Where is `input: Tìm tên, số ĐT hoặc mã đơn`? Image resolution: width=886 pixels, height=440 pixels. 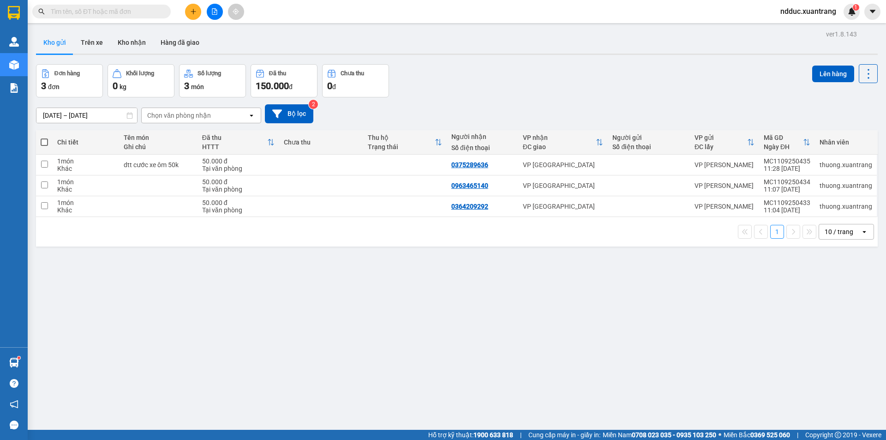 input: Tìm tên, số ĐT hoặc mã đơn is located at coordinates (105, 12).